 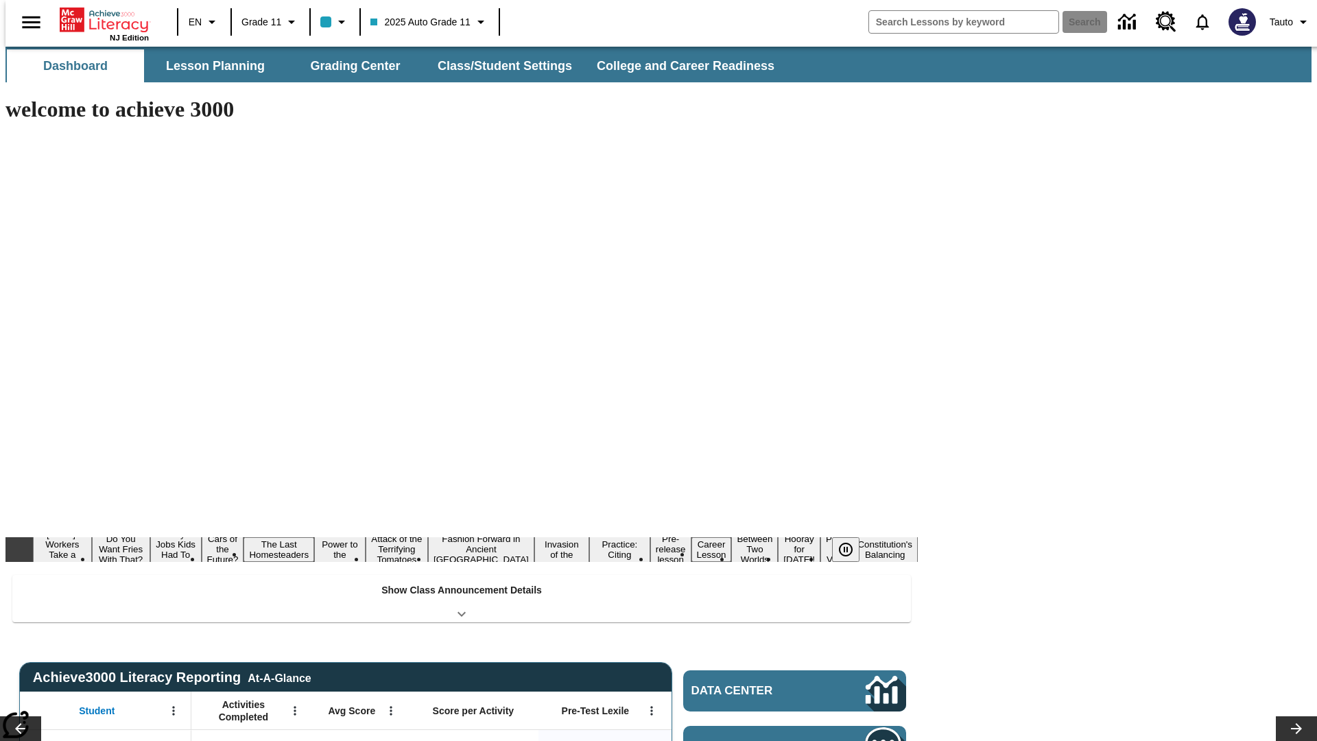 I want to click on button: Lesson carousel, Next, so click(x=1297, y=729).